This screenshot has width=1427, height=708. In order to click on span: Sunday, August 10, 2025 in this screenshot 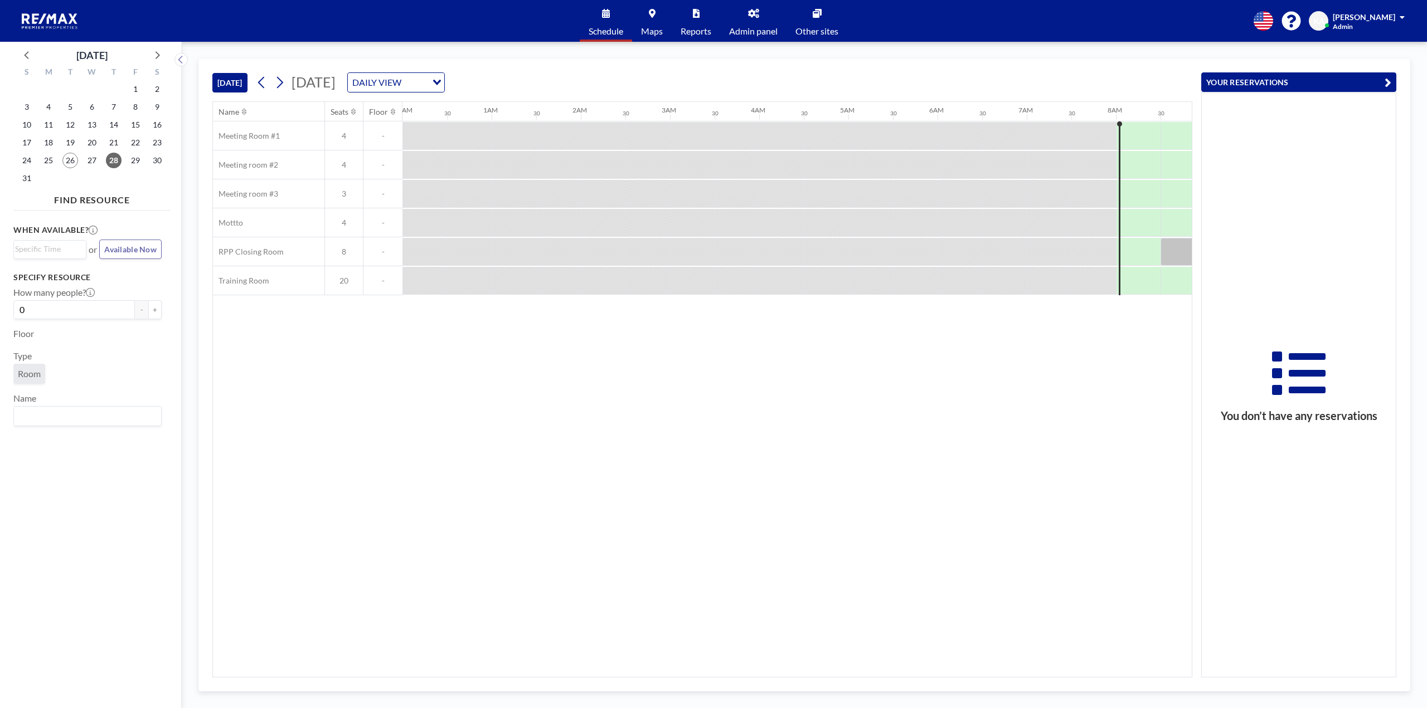, I will do `click(27, 125)`.